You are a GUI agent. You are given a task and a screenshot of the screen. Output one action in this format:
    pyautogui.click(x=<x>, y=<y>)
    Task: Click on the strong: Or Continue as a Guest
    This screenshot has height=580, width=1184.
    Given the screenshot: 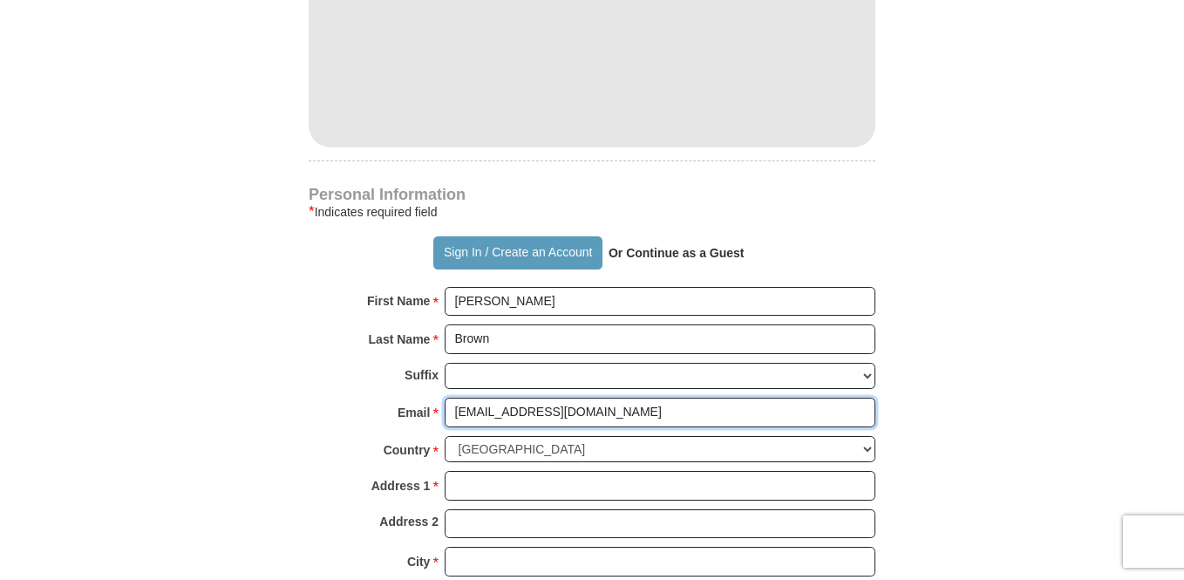 What is the action you would take?
    pyautogui.click(x=677, y=253)
    